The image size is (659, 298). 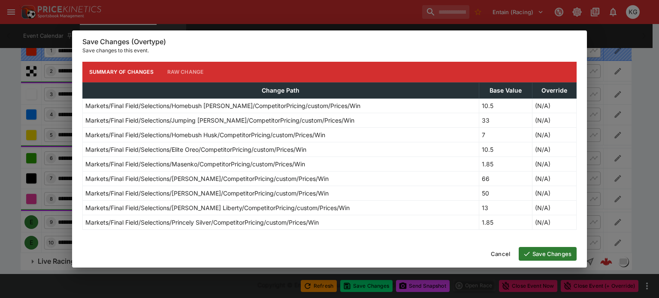 I want to click on td: 66, so click(x=506, y=179).